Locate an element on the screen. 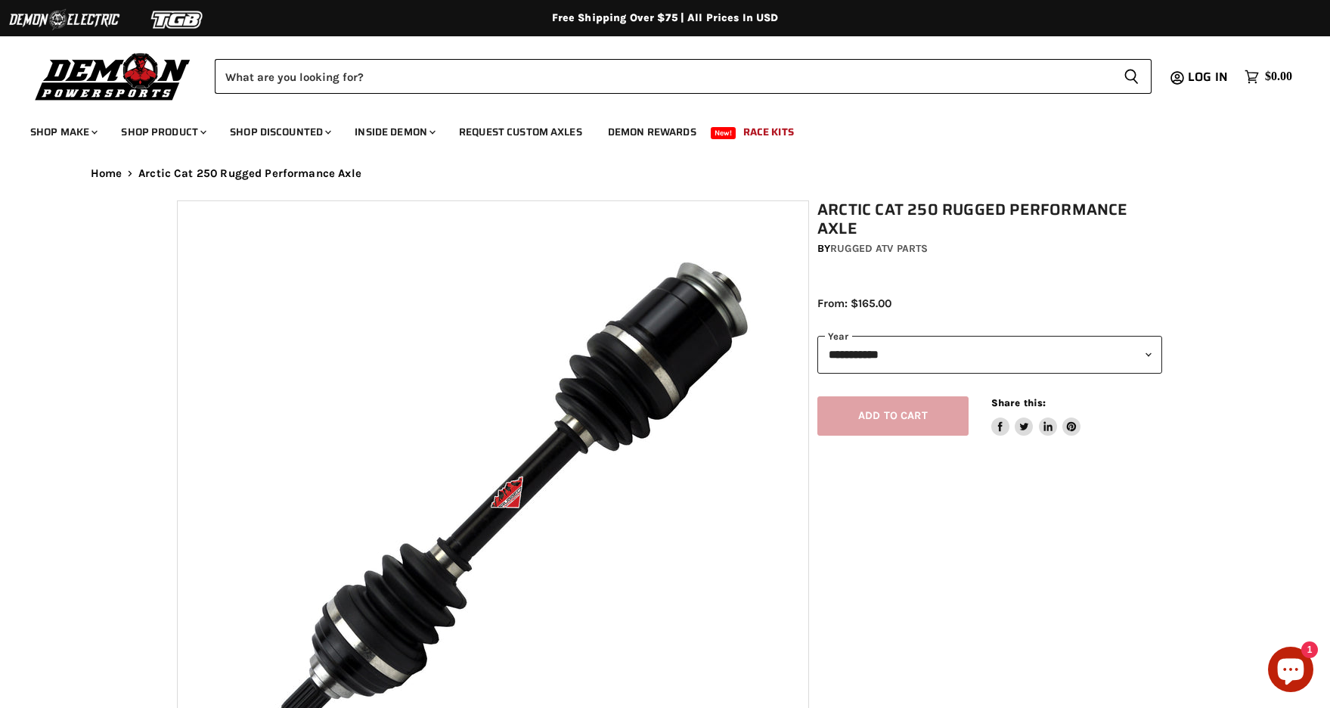  a: $0.00 is located at coordinates (1268, 76).